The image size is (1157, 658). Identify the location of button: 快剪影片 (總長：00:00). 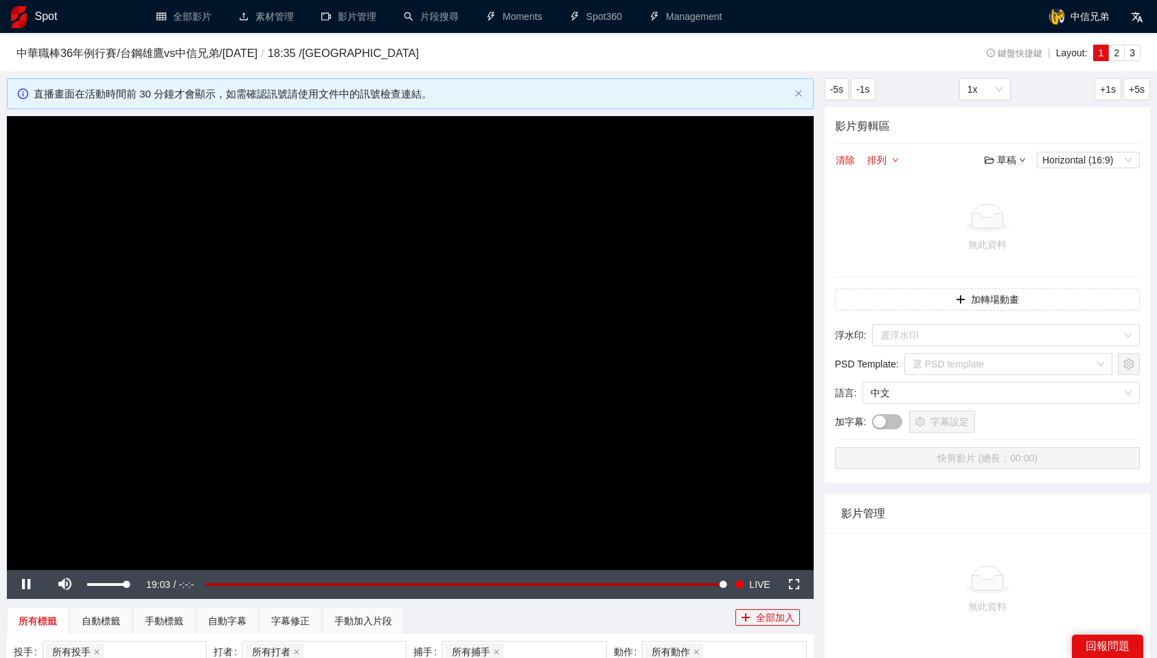
(988, 458).